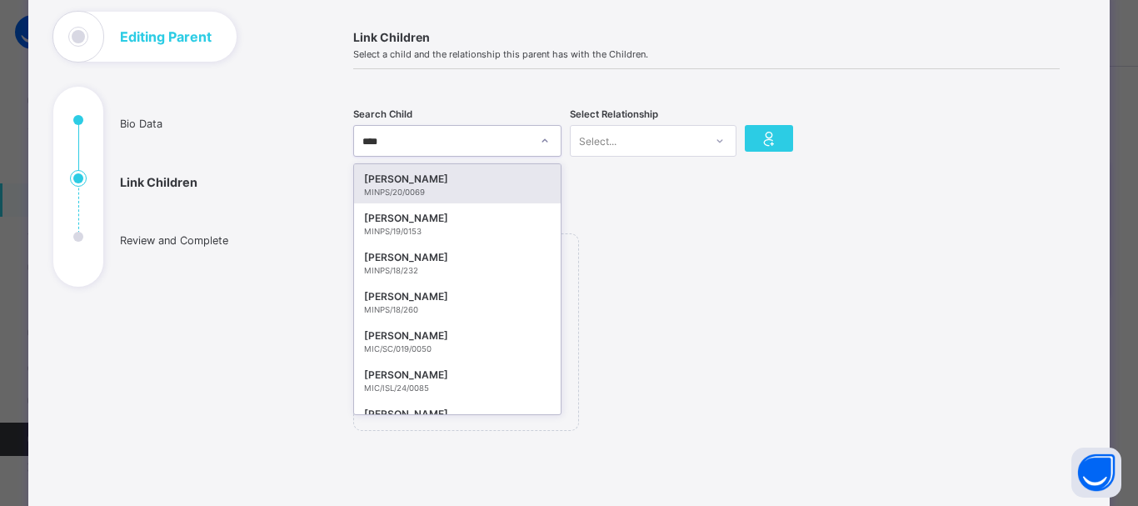 The image size is (1138, 506). Describe the element at coordinates (614, 114) in the screenshot. I see `span: Select Relationship` at that location.